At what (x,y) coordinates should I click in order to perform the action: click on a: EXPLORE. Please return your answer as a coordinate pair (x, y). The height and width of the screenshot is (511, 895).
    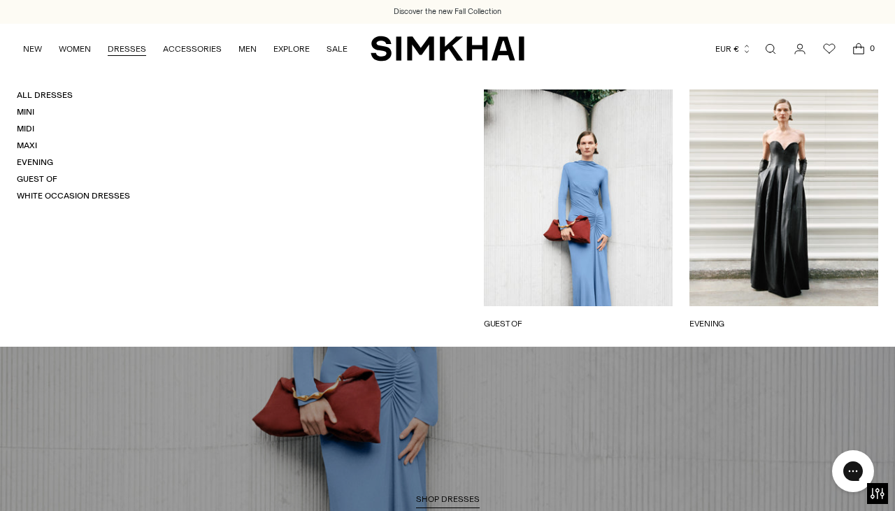
    Looking at the image, I should click on (292, 49).